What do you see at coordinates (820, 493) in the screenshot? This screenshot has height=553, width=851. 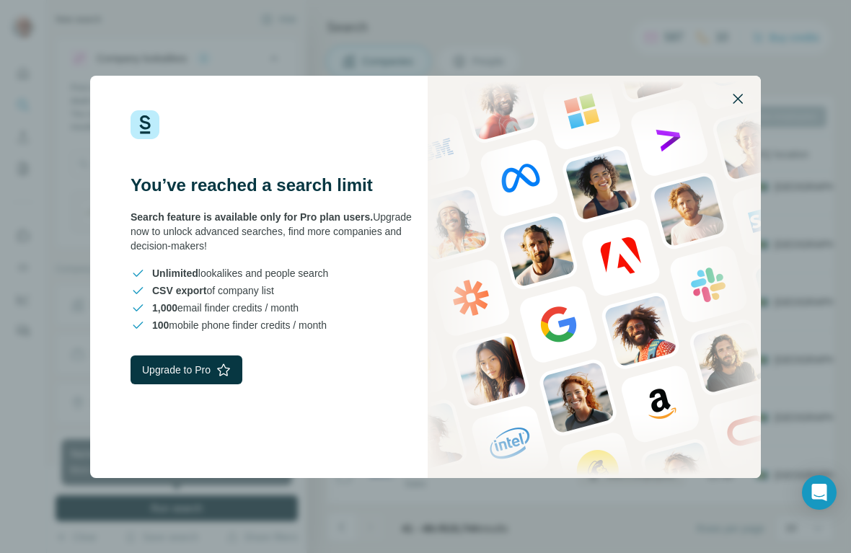 I see `div: Open Intercom Messenger` at bounding box center [820, 493].